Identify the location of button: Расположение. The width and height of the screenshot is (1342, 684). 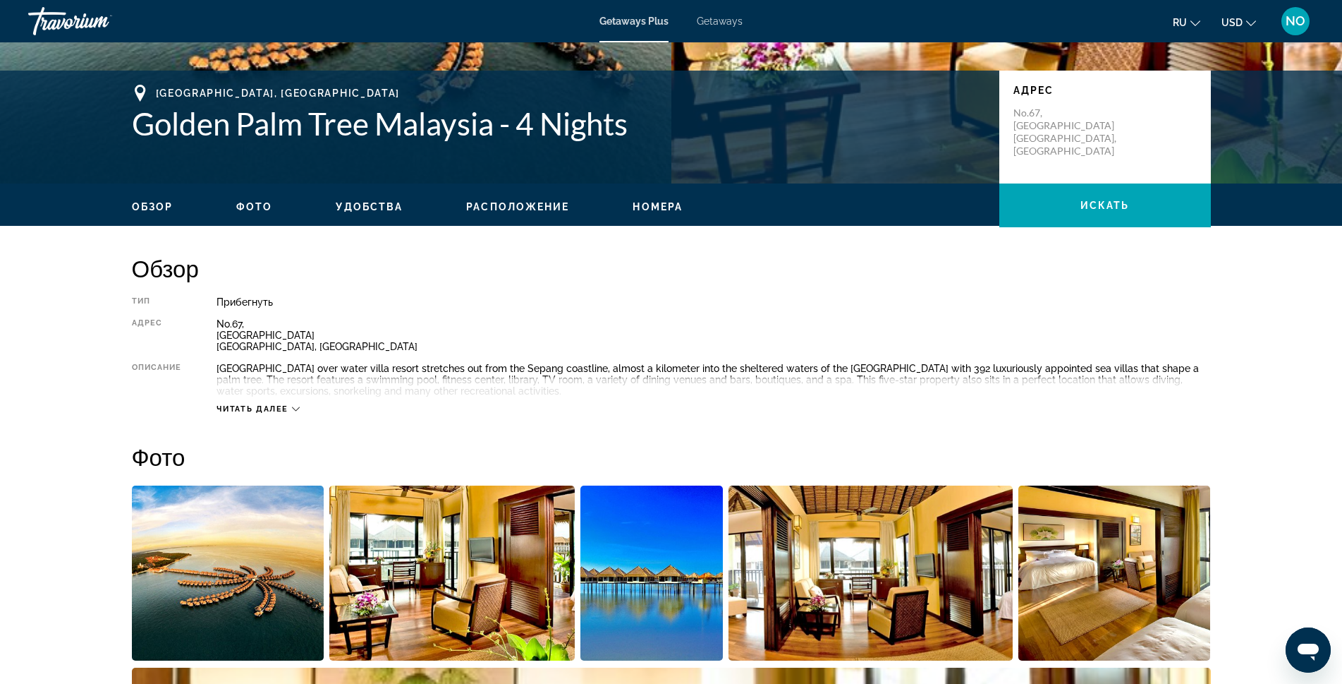
(518, 207).